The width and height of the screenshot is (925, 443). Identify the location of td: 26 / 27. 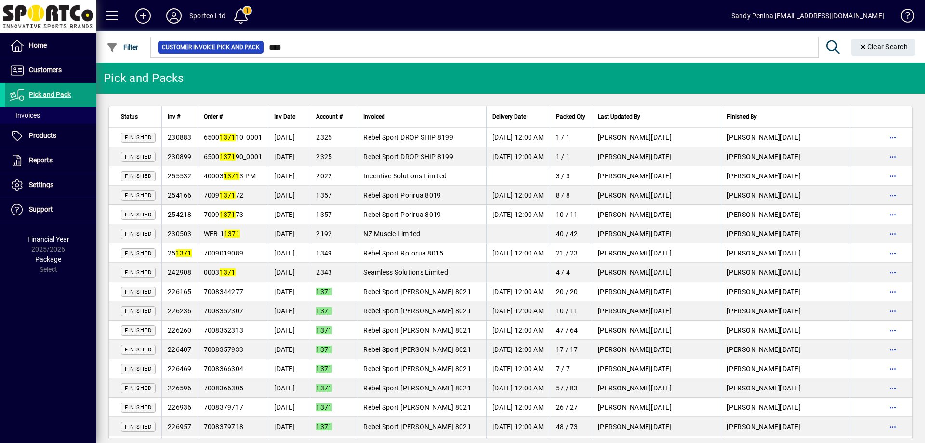
(570, 407).